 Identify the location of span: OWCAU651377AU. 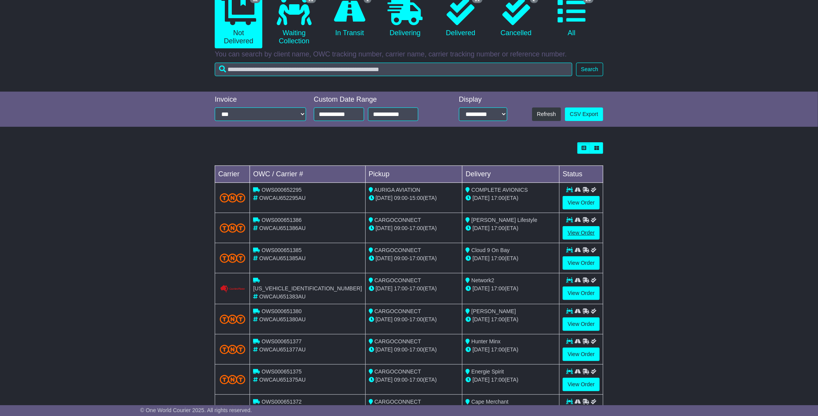
(283, 350).